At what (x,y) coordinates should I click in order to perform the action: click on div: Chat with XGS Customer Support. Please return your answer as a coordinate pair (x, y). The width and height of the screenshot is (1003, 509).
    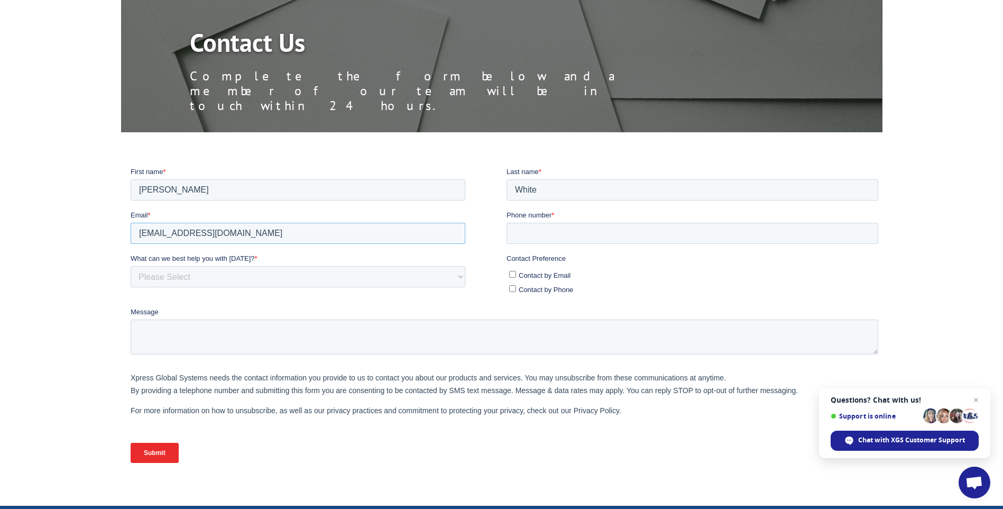
    Looking at the image, I should click on (905, 440).